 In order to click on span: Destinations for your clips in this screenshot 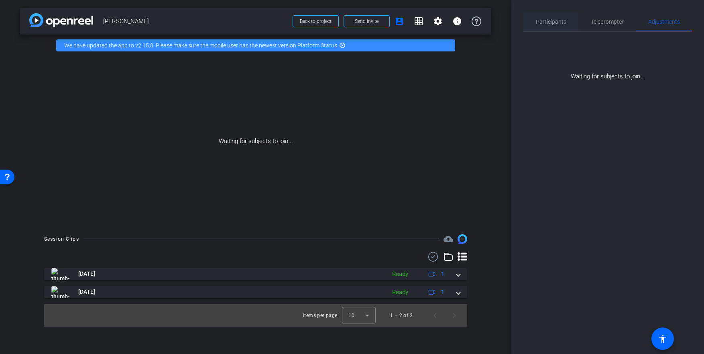, I will do `click(449, 239)`.